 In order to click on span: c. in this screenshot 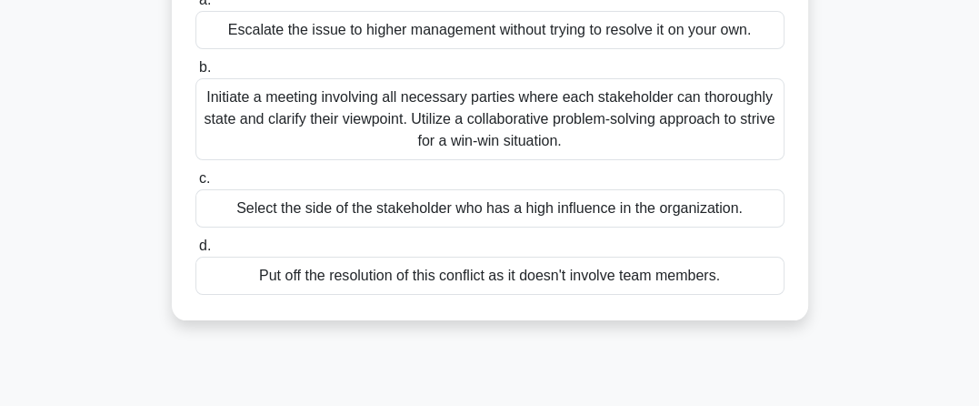, I will do `click(205, 177)`.